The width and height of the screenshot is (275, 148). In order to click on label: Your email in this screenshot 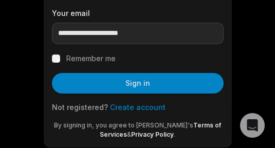, I will do `click(138, 13)`.